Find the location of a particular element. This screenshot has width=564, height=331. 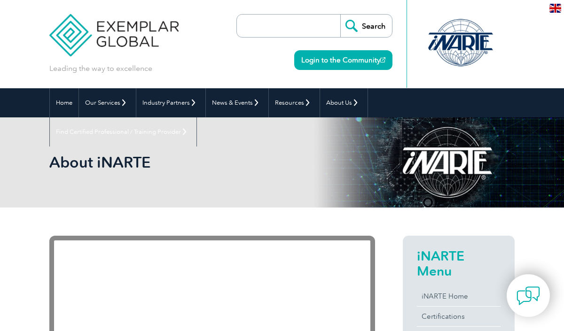

a: Login to the Community is located at coordinates (343, 60).